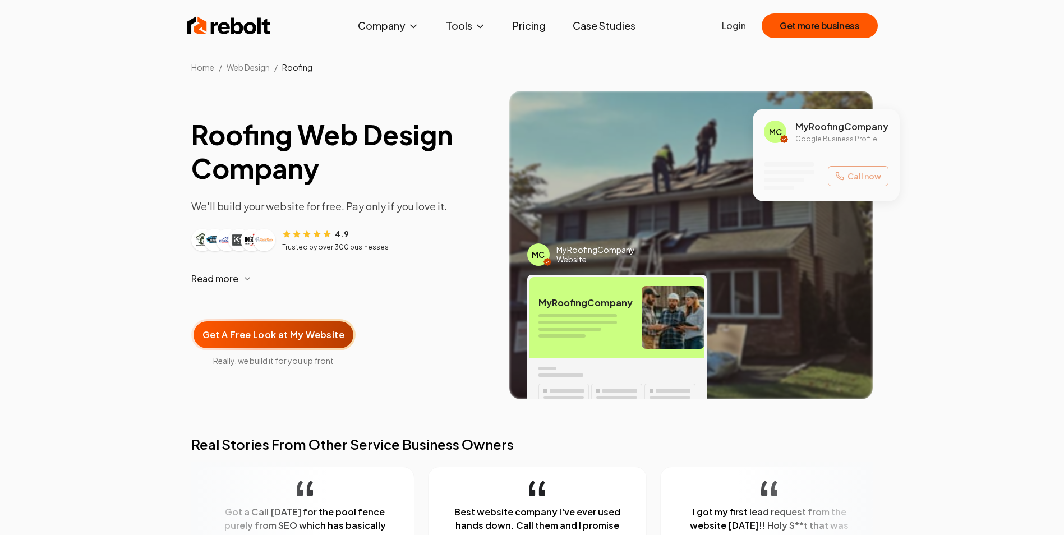  Describe the element at coordinates (264, 240) in the screenshot. I see `img: Customer logo 6` at that location.